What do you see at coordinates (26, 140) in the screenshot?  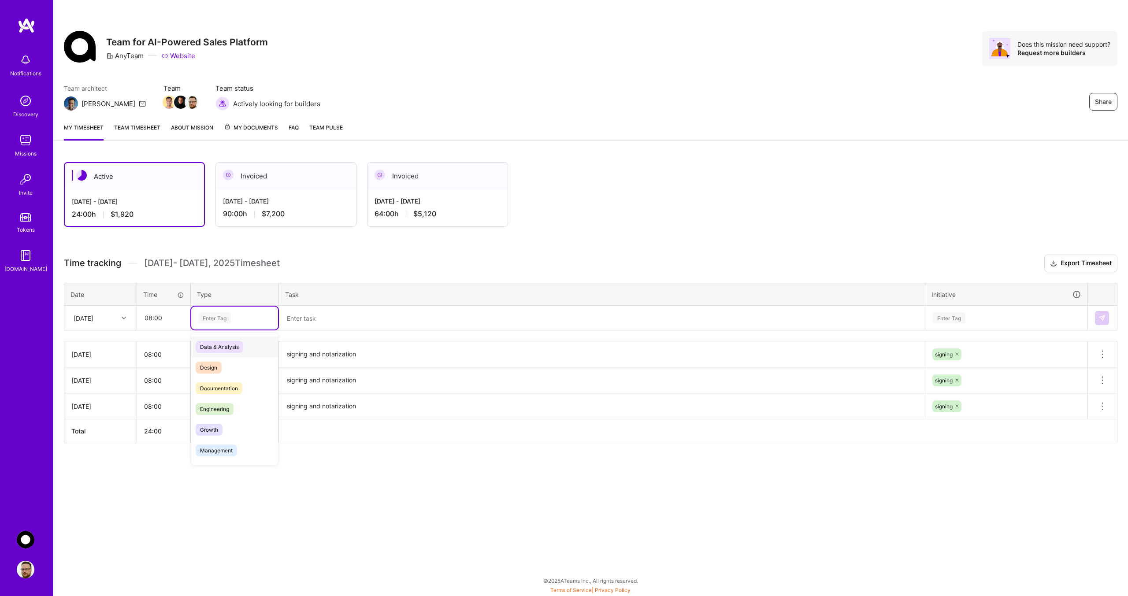 I see `img: teamwork` at bounding box center [26, 140].